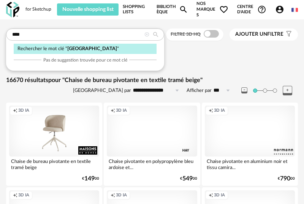 Image resolution: width=304 pixels, height=204 pixels. Describe the element at coordinates (264, 35) in the screenshot. I see `button: Ajouter unfiltre Filter icon` at that location.